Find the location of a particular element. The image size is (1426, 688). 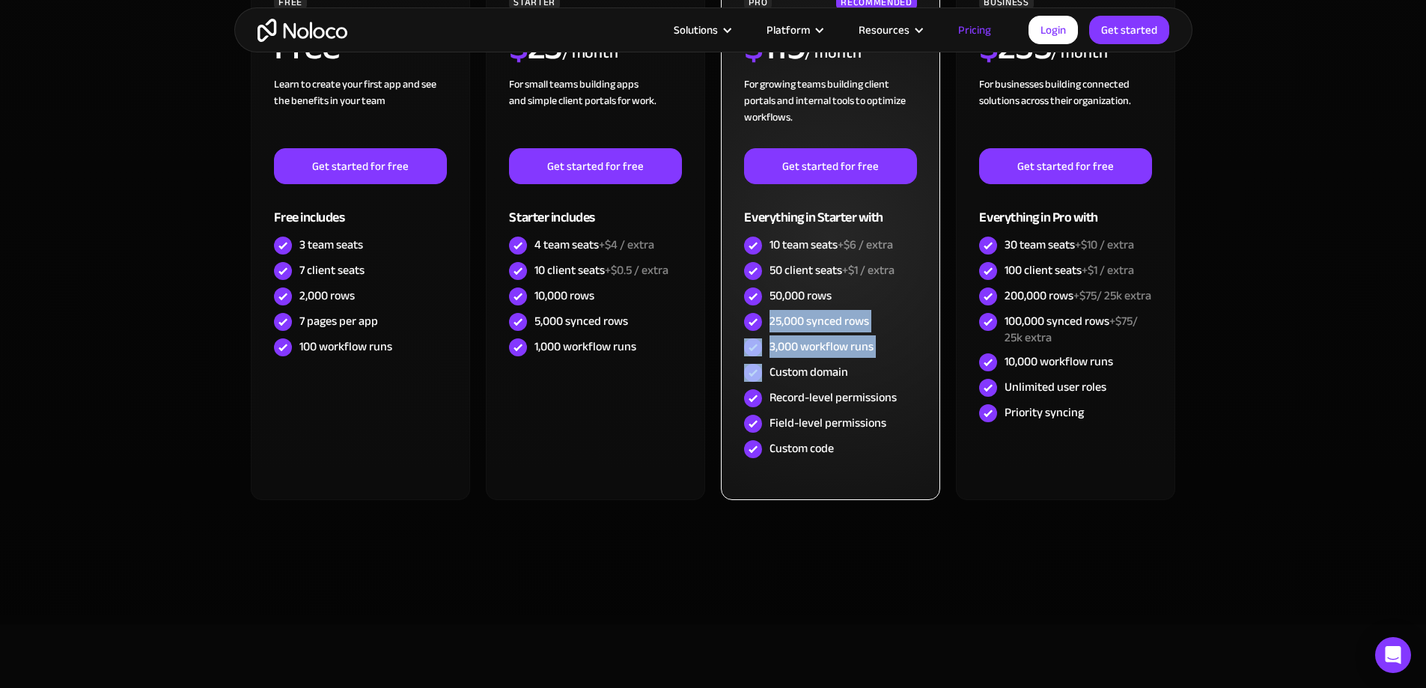

h2: 255 is located at coordinates (1015, 46).